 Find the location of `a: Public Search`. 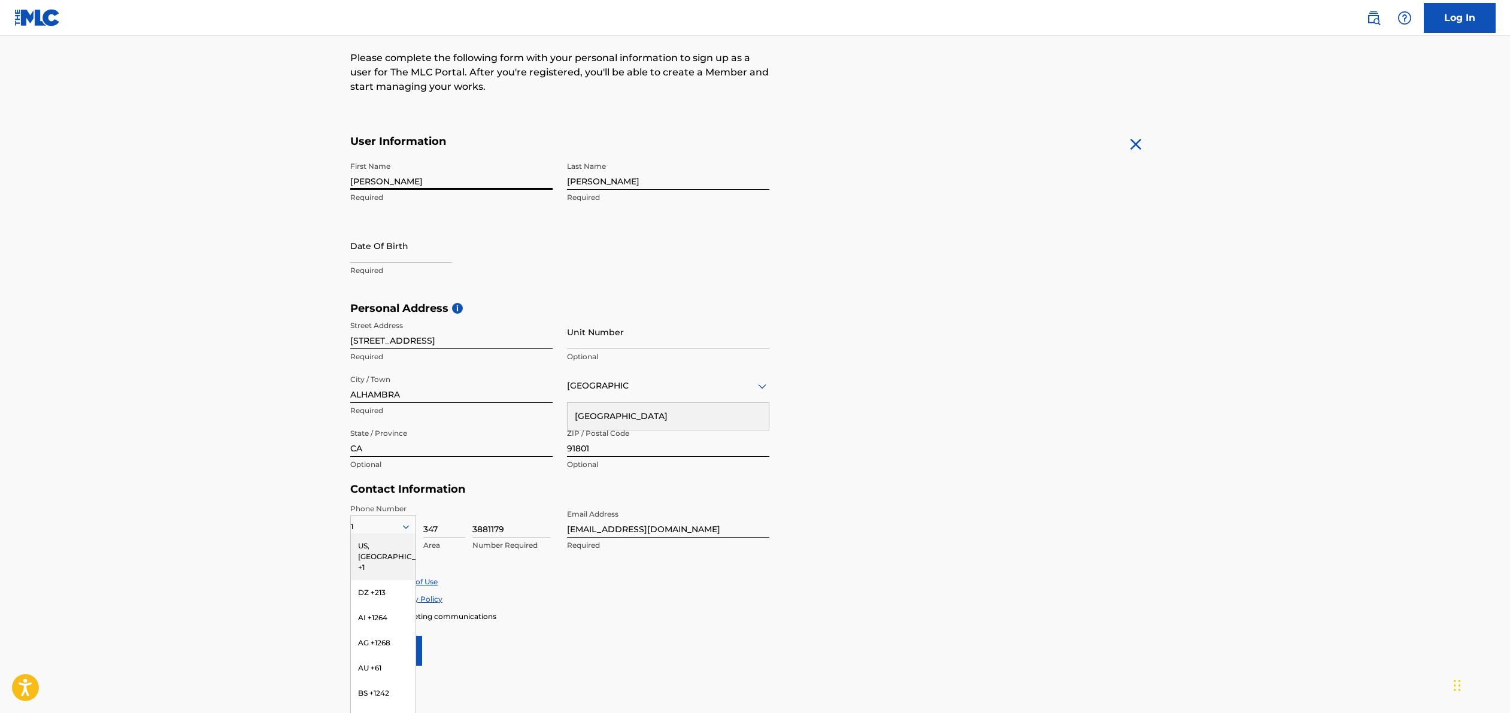

a: Public Search is located at coordinates (1374, 18).